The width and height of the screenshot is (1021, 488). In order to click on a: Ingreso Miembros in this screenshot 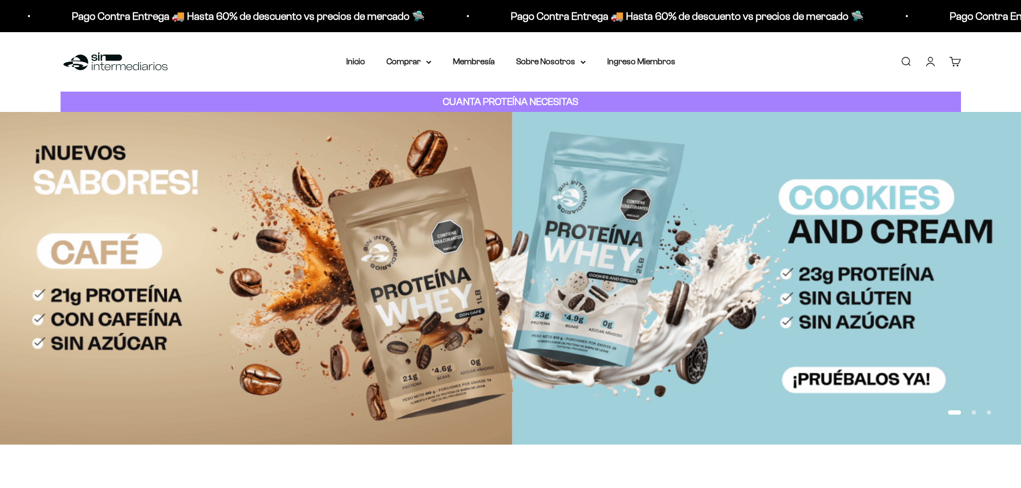, I will do `click(641, 61)`.